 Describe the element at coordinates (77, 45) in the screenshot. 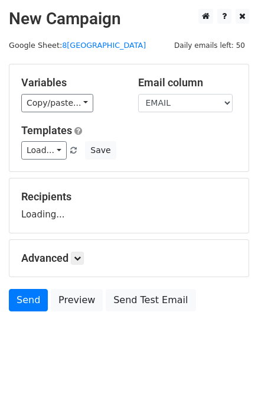

I see `small: Google Sheet:` at that location.